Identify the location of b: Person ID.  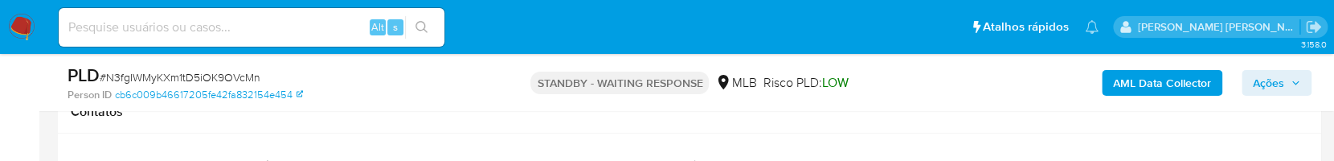
(89, 95).